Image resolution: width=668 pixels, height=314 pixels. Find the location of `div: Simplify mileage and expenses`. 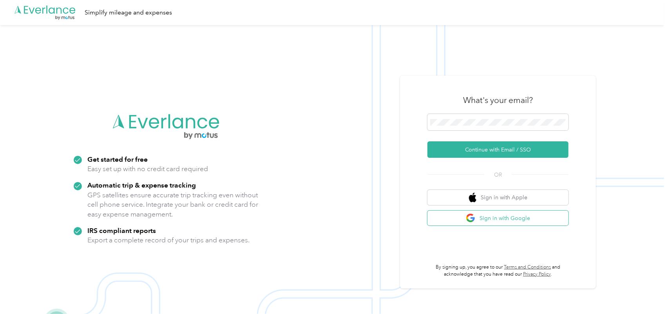

div: Simplify mileage and expenses is located at coordinates (128, 13).